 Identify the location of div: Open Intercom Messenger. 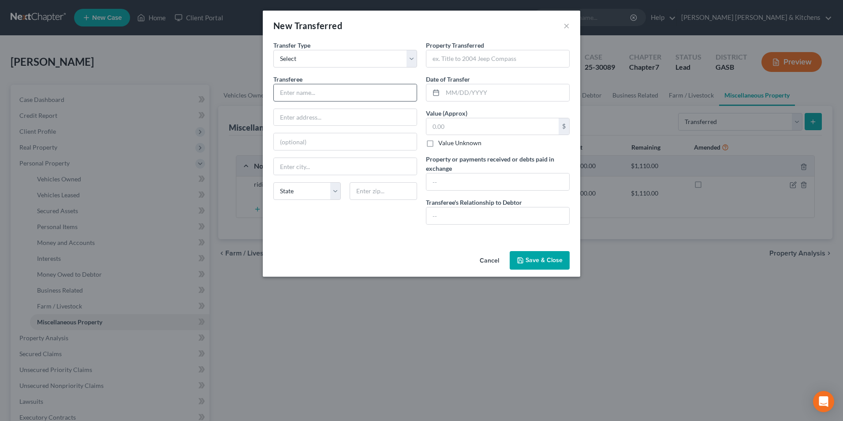
(823, 401).